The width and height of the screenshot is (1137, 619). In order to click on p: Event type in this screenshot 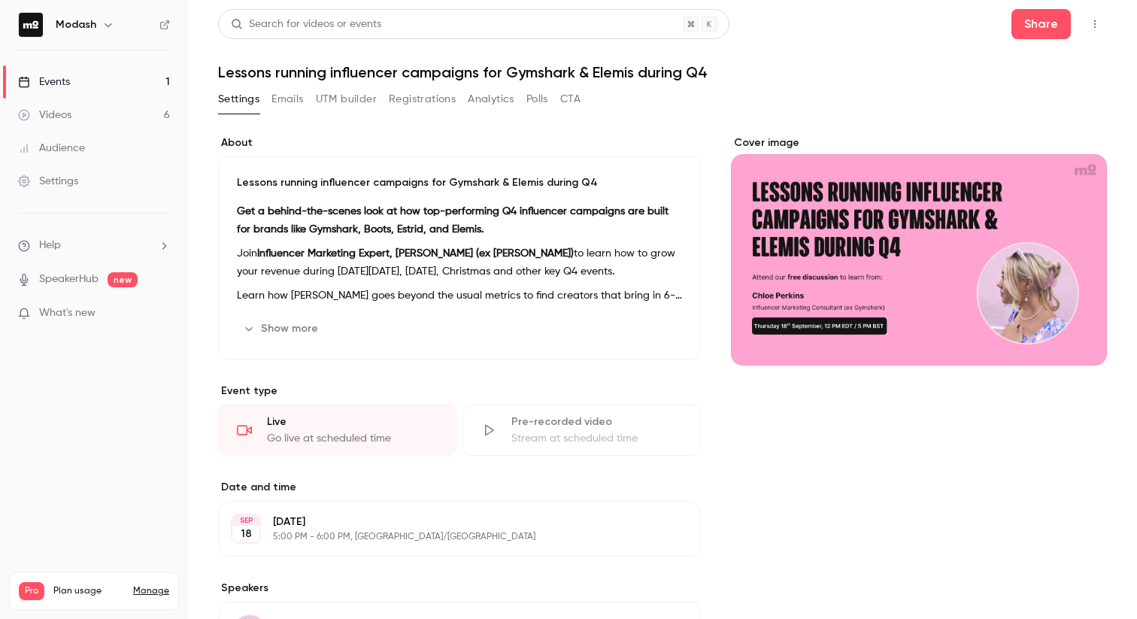, I will do `click(460, 391)`.